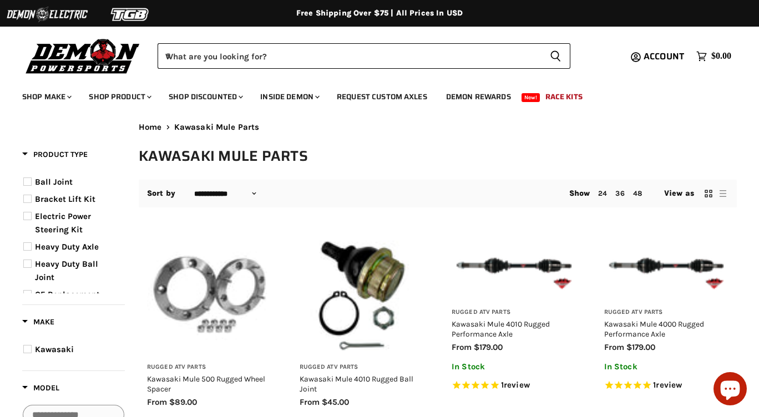 This screenshot has height=417, width=759. I want to click on a: Inside Demon, so click(289, 97).